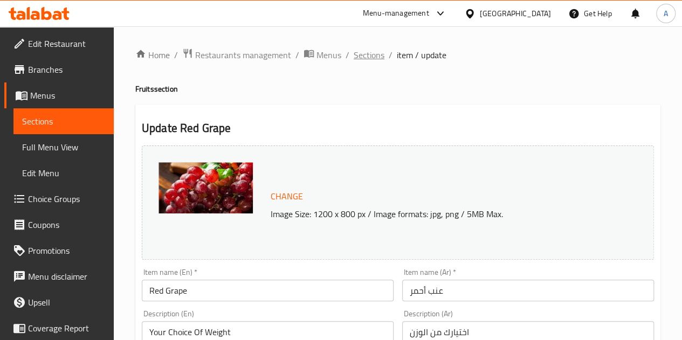 This screenshot has width=682, height=340. Describe the element at coordinates (206, 188) in the screenshot. I see `img: download_-_2021-03-2_637521308437890948.jpg` at that location.